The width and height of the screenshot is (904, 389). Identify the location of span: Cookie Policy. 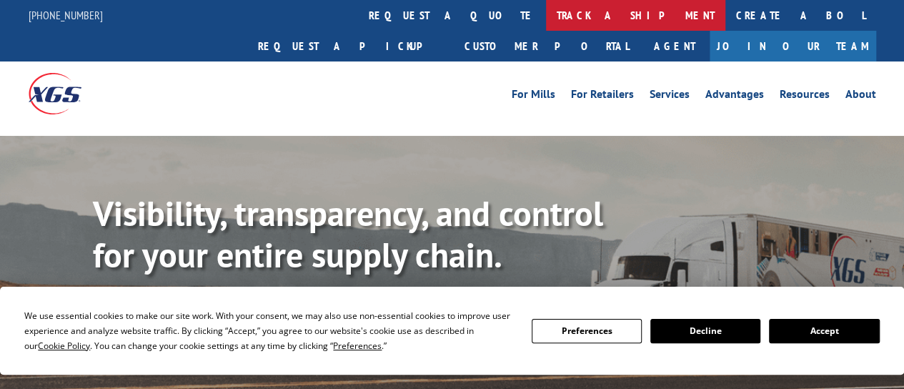
(64, 345).